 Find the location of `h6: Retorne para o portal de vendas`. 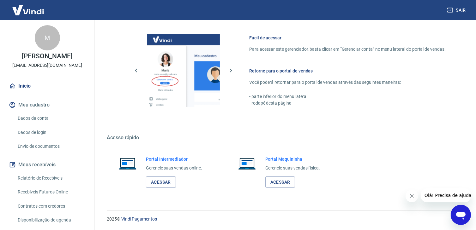

h6: Retorne para o portal de vendas is located at coordinates (347, 71).